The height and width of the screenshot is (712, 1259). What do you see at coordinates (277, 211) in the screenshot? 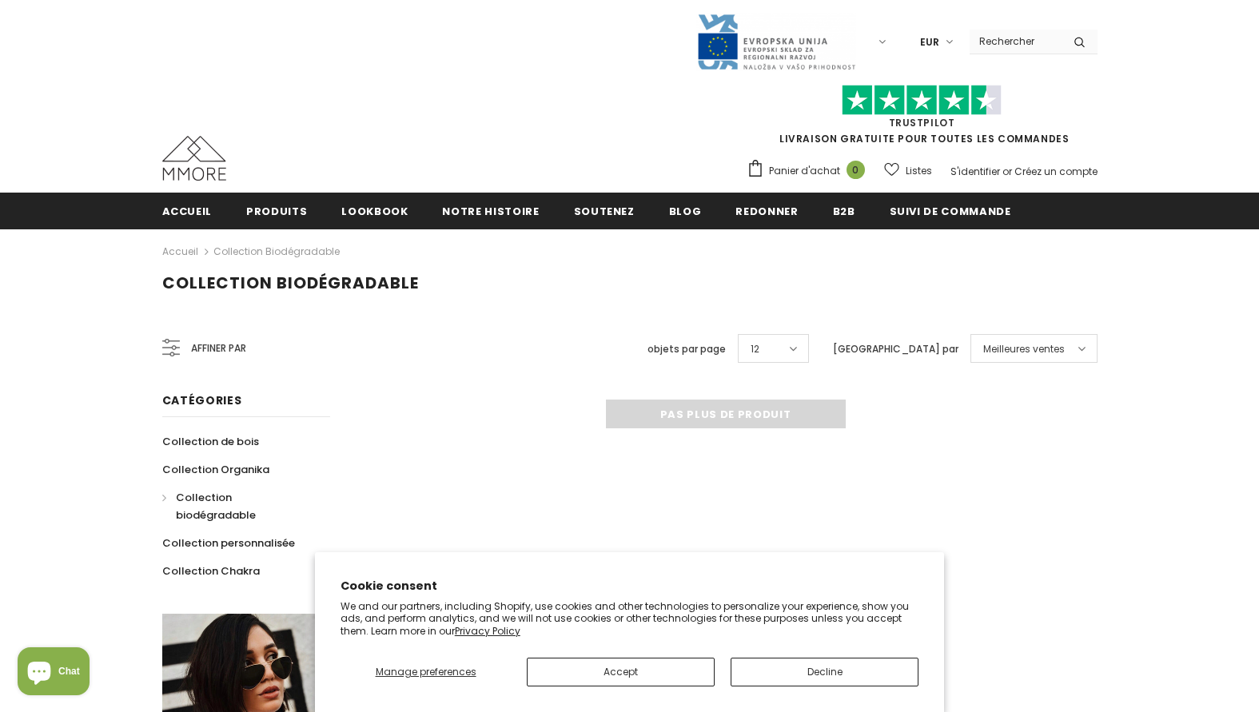
I see `span: Produits` at bounding box center [277, 211].